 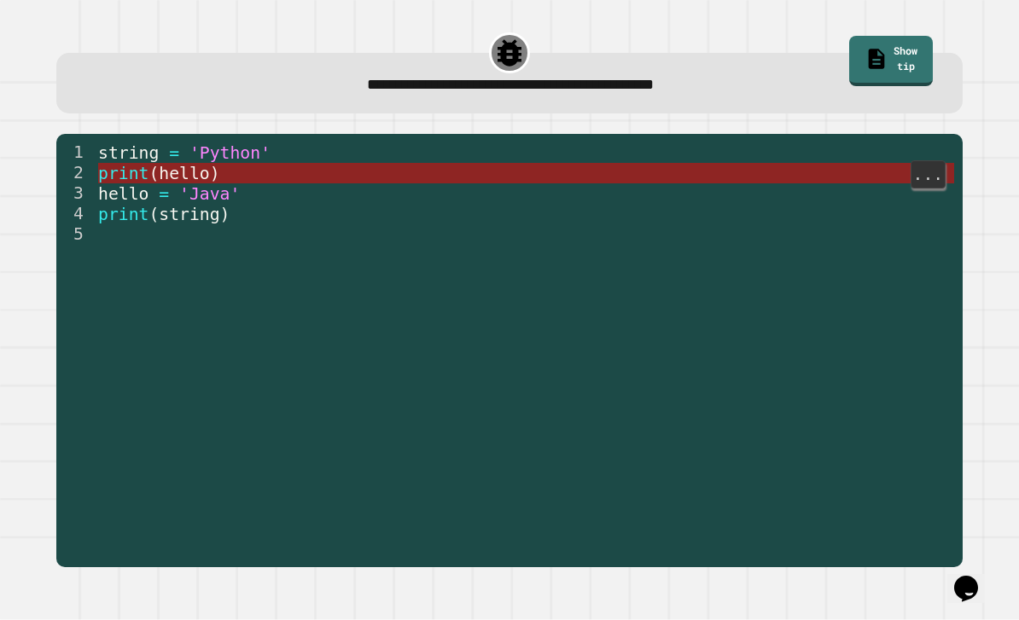 What do you see at coordinates (75, 214) in the screenshot?
I see `div: 4` at bounding box center [75, 214].